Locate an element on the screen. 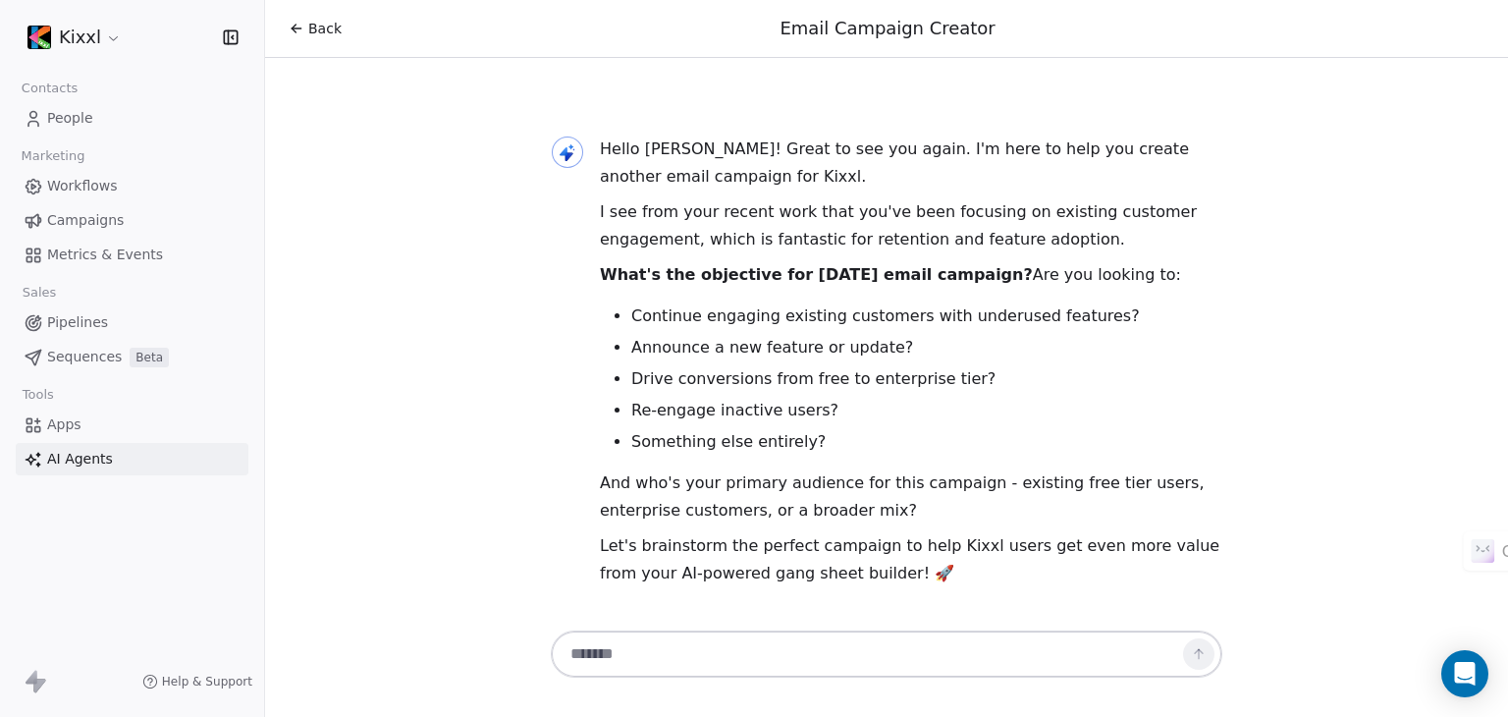  span: Email Campaign Creator is located at coordinates (888, 27).